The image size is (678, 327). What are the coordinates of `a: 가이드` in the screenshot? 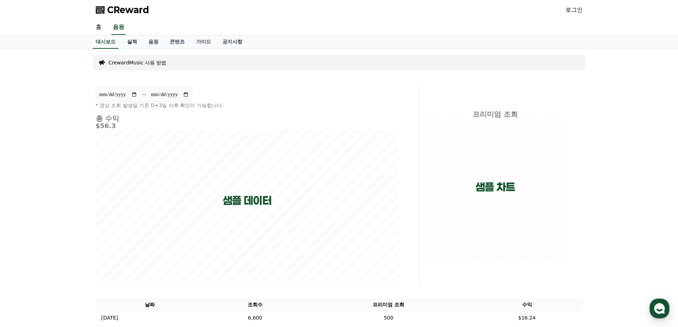 It's located at (203, 42).